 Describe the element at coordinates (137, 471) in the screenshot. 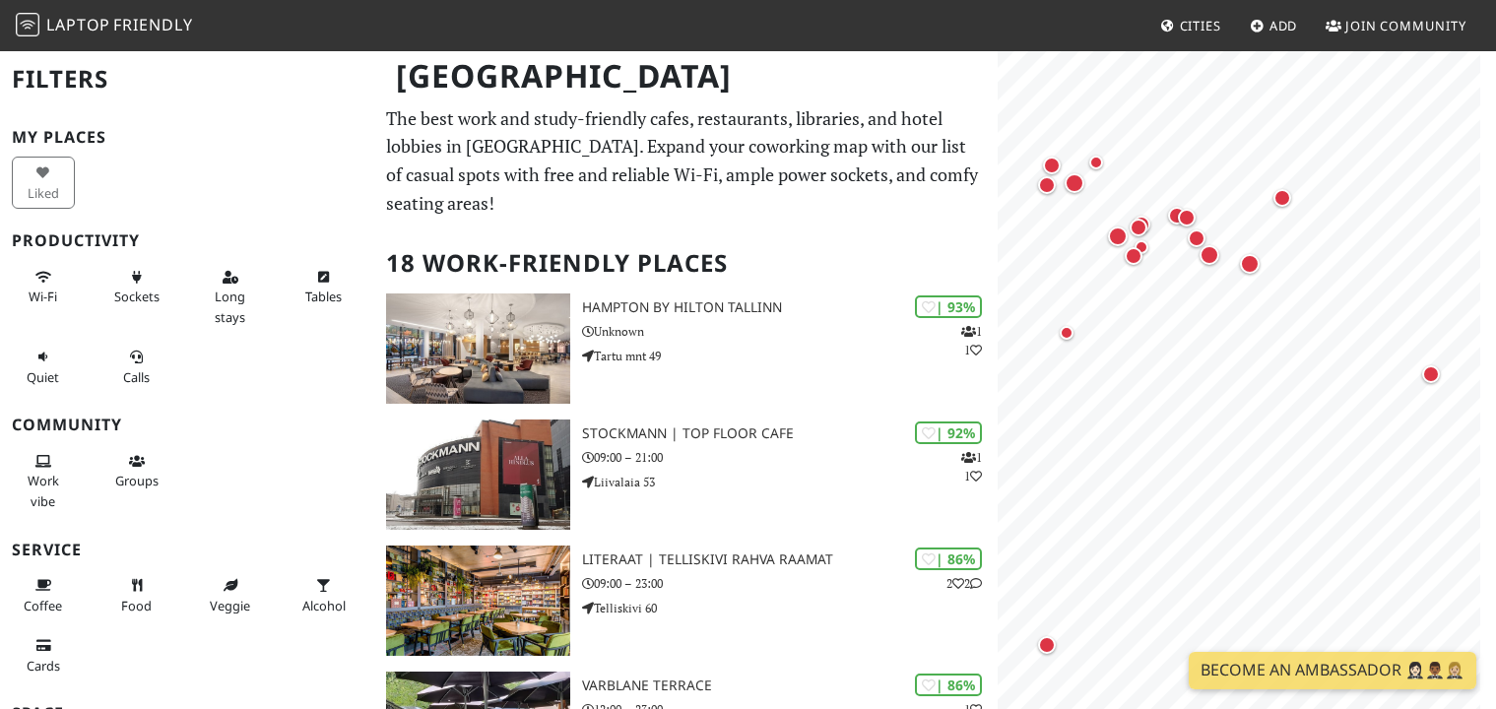

I see `button: Groups` at that location.